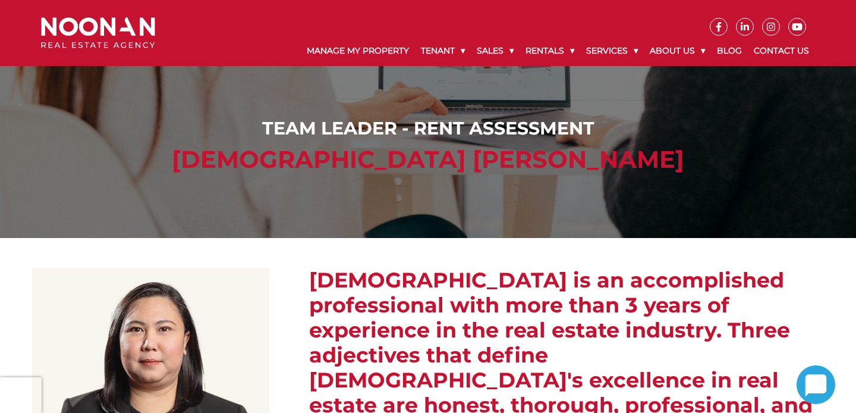 The width and height of the screenshot is (856, 413). What do you see at coordinates (781, 51) in the screenshot?
I see `a: Contact Us` at bounding box center [781, 51].